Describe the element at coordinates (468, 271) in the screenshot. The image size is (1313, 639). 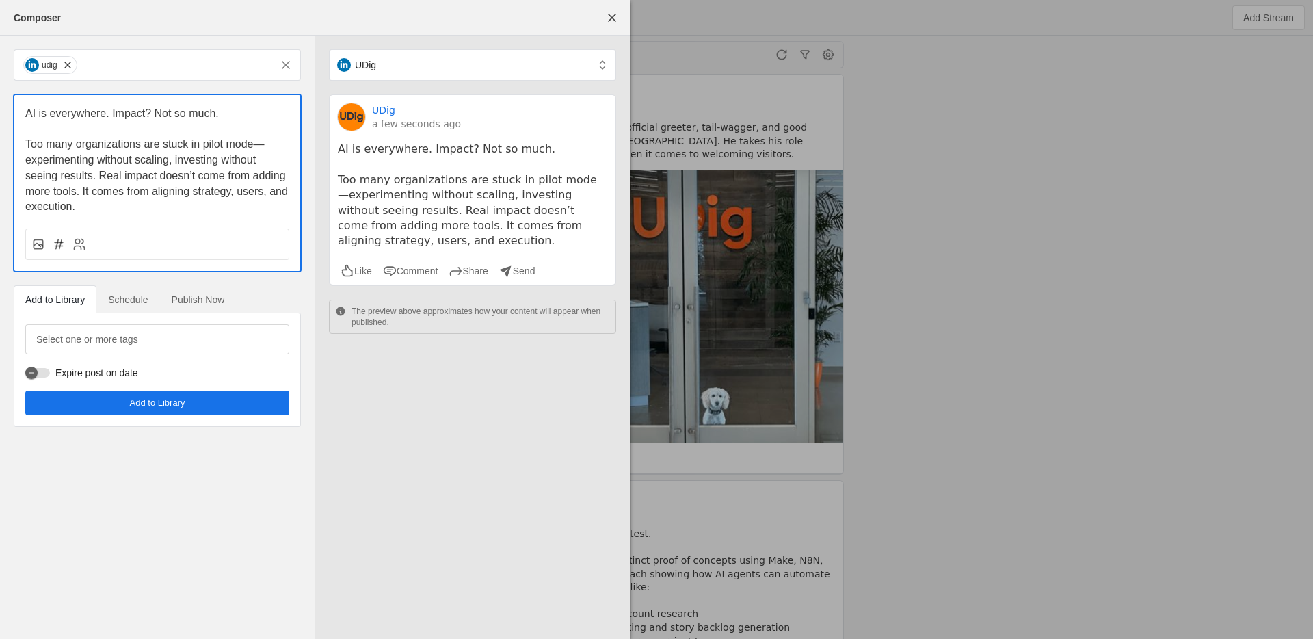
I see `li: Share` at that location.